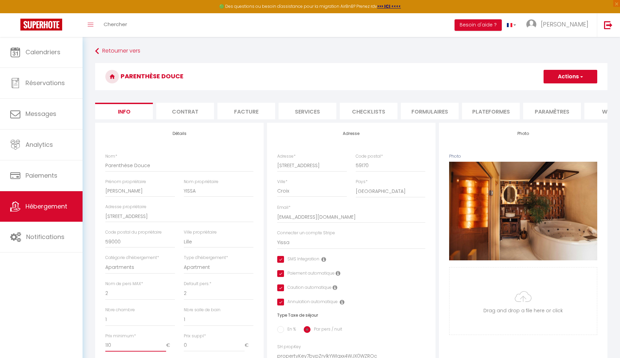  What do you see at coordinates (46, 206) in the screenshot?
I see `span: Hébergement` at bounding box center [46, 206].